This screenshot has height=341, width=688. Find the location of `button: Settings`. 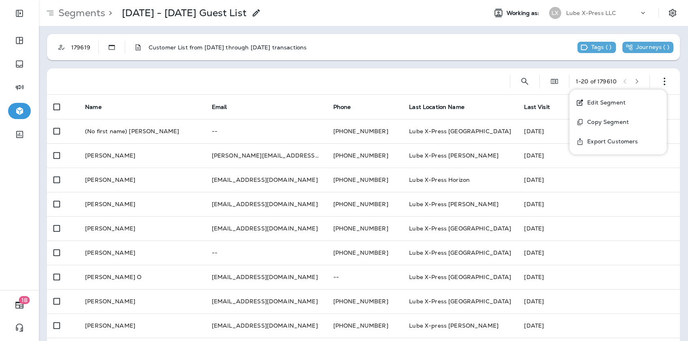

button: Settings is located at coordinates (672, 13).